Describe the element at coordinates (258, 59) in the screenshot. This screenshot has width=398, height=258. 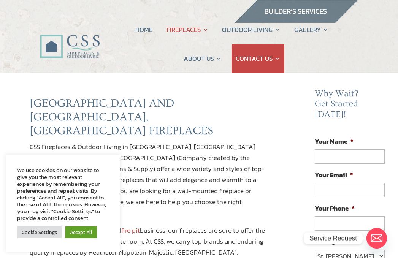
I see `a: CONTACT US` at that location.